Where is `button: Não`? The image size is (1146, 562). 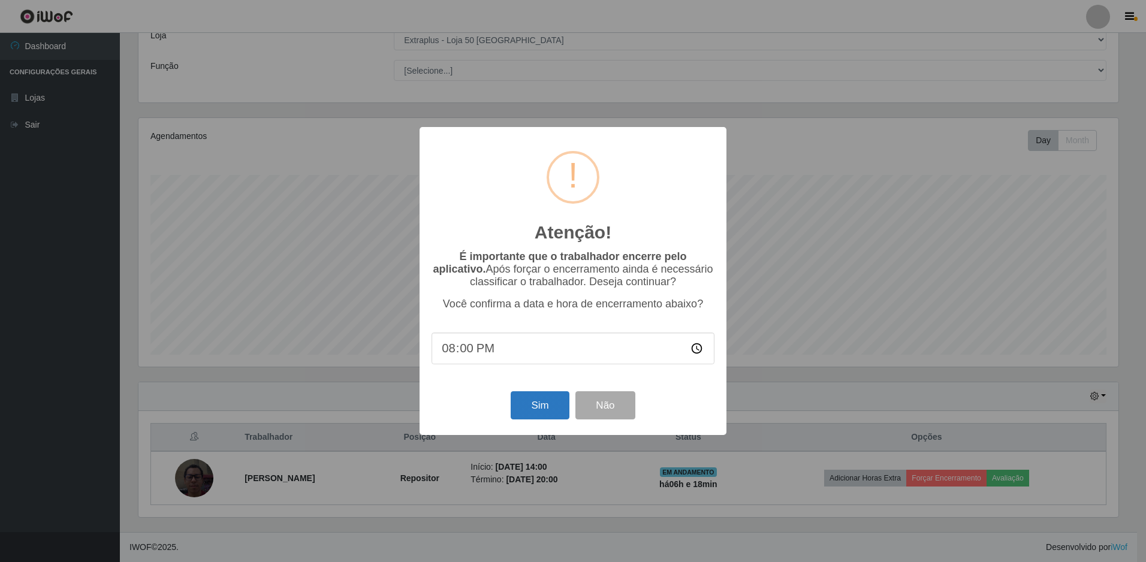
button: Não is located at coordinates (605, 405).